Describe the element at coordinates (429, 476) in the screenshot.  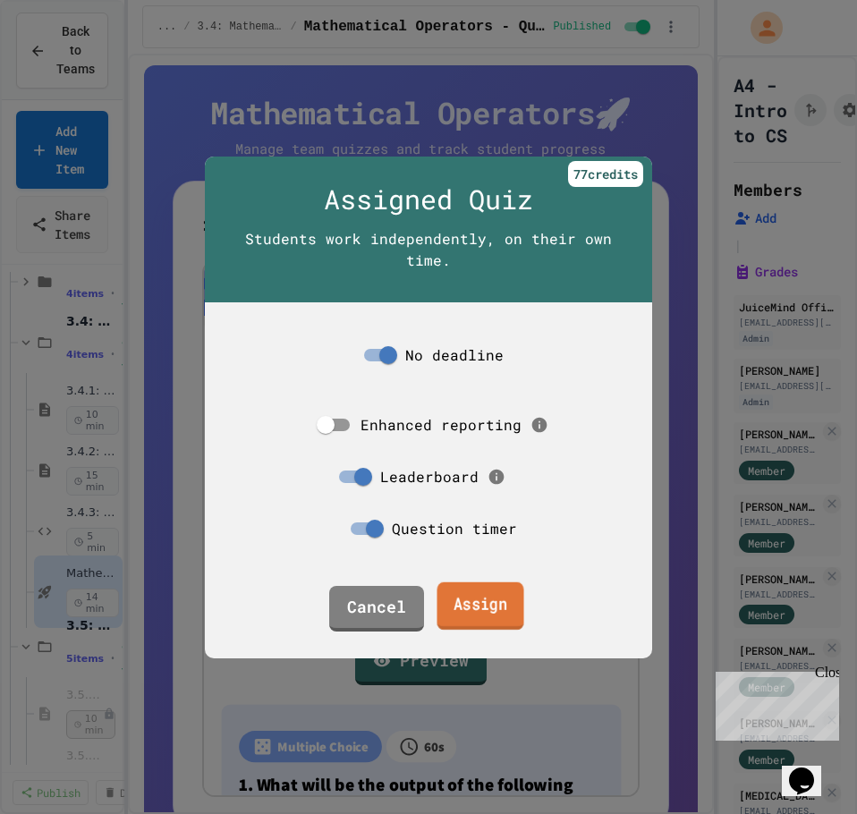
I see `span: Leaderboard` at that location.